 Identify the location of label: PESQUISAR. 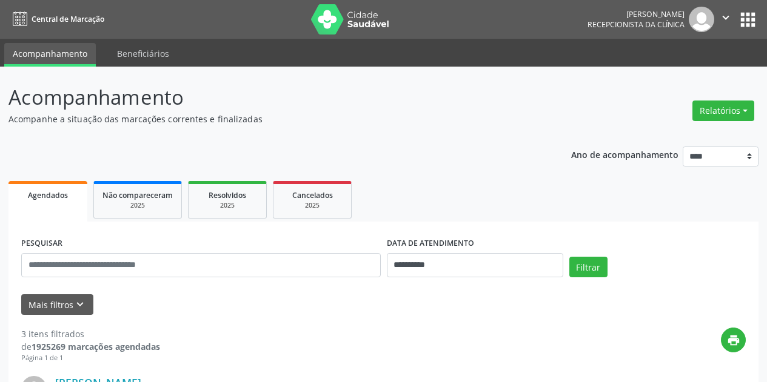
(42, 244).